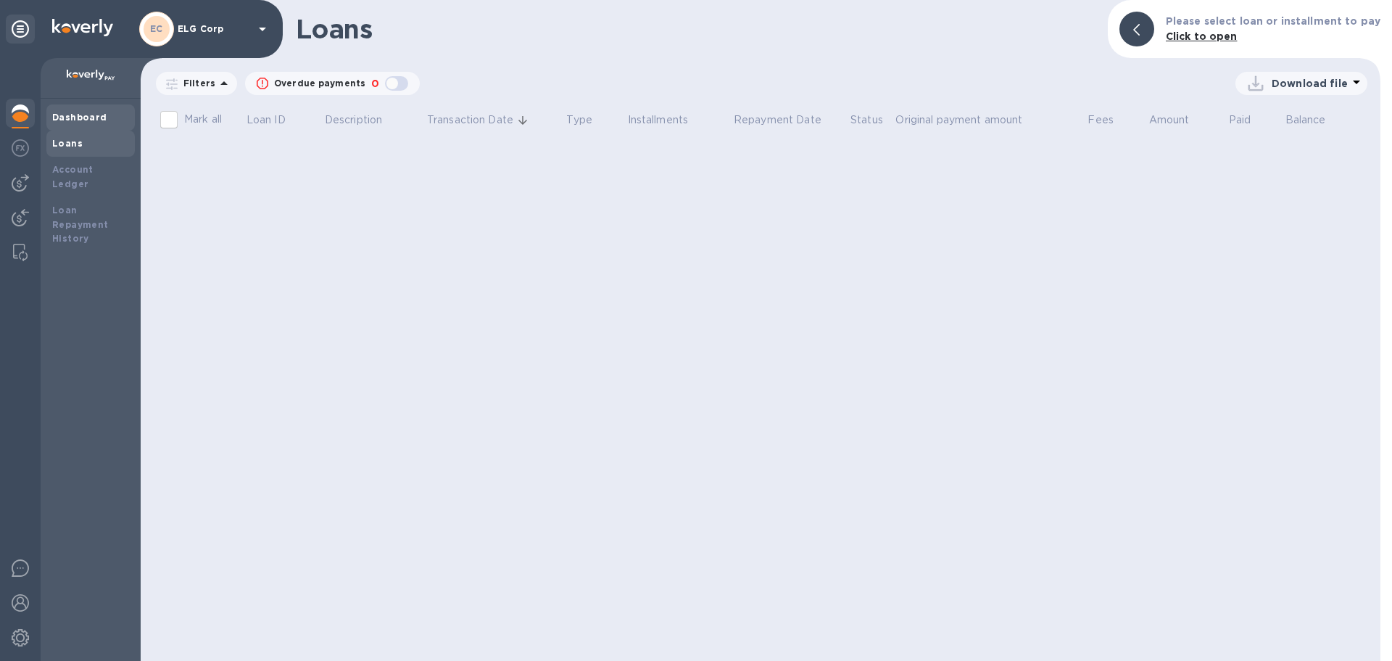 Image resolution: width=1392 pixels, height=661 pixels. Describe the element at coordinates (1101, 120) in the screenshot. I see `p: Fees` at that location.